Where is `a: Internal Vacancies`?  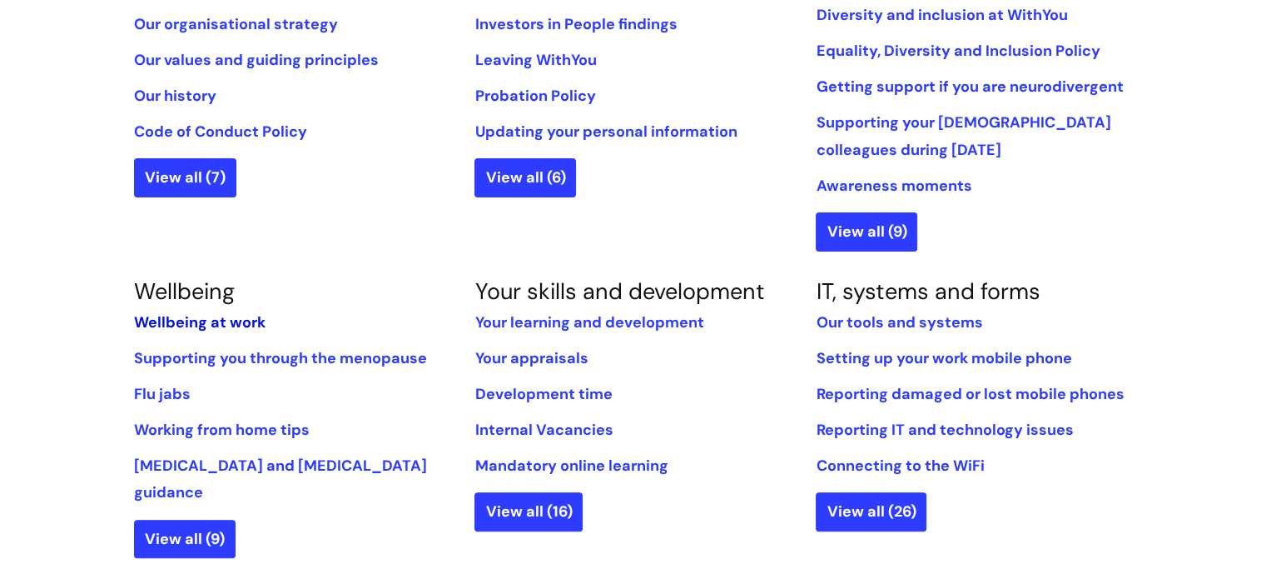 a: Internal Vacancies is located at coordinates (544, 430).